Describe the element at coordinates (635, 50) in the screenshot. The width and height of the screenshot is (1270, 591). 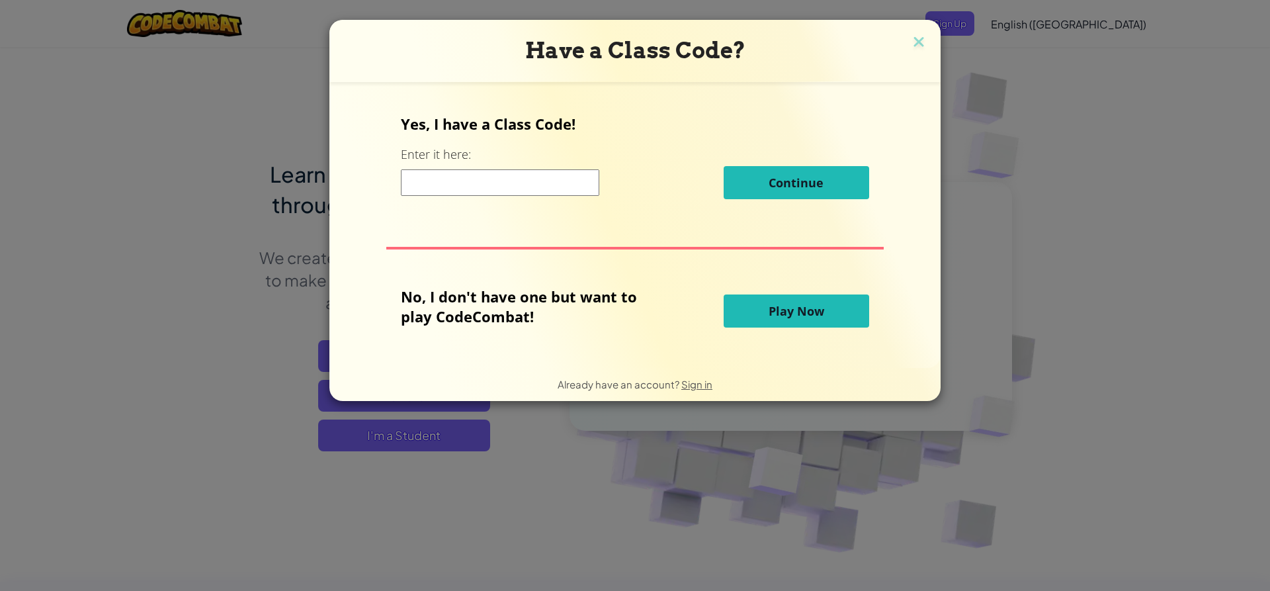
I see `span: Have a Class Code?` at that location.